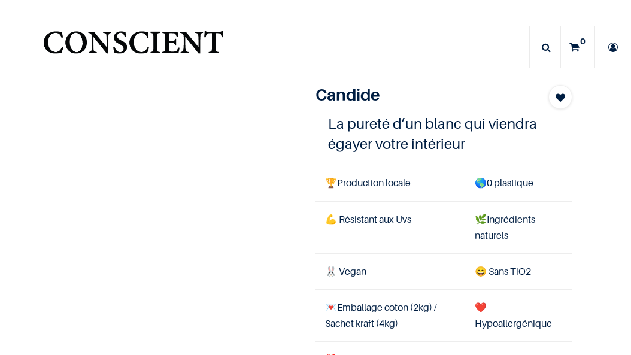  I want to click on td: 0 plastique, so click(519, 183).